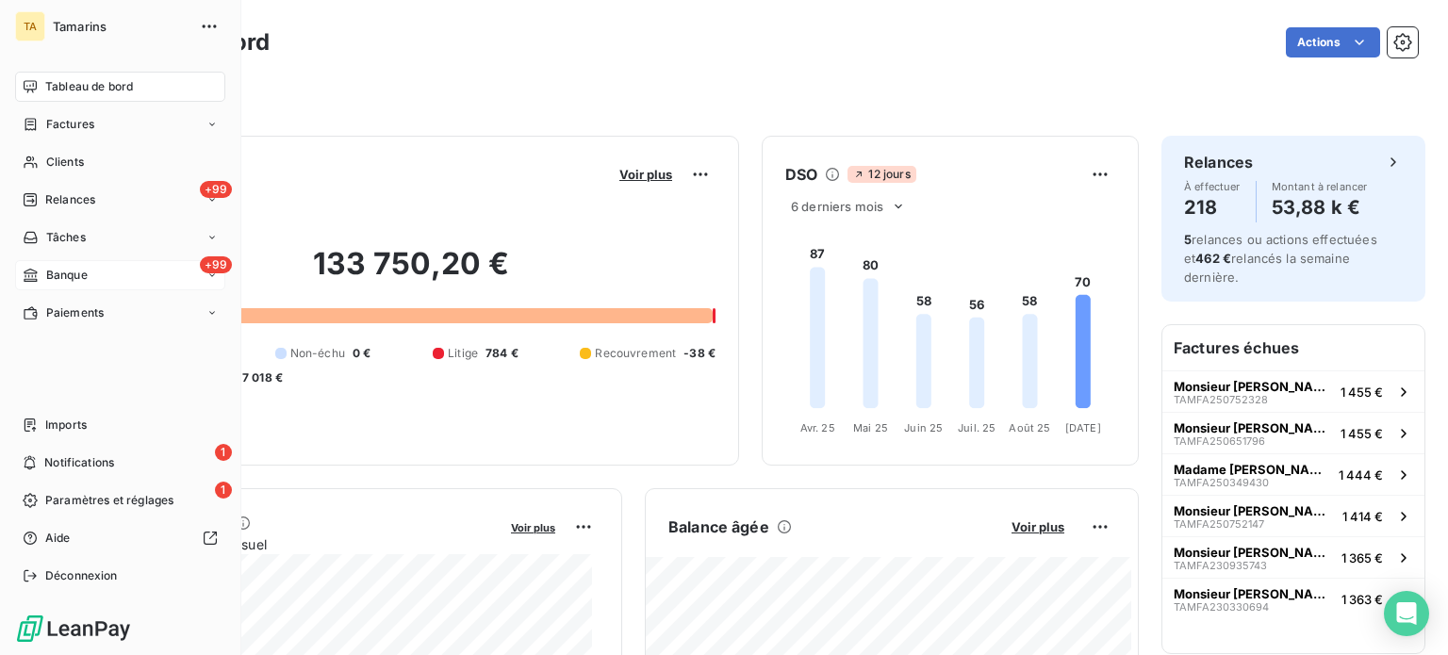 The width and height of the screenshot is (1448, 655). I want to click on span: TAMFA250349430, so click(1221, 483).